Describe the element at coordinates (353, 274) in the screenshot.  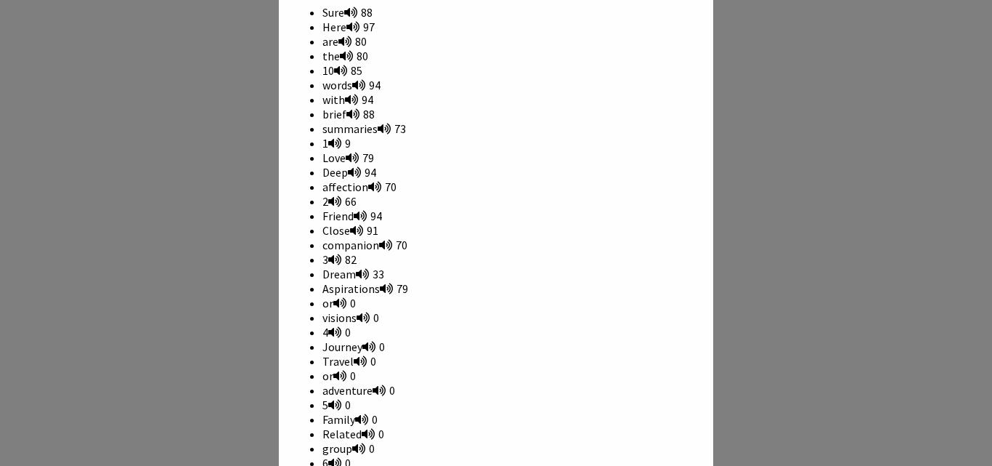
I see `span: Dream 33` at that location.